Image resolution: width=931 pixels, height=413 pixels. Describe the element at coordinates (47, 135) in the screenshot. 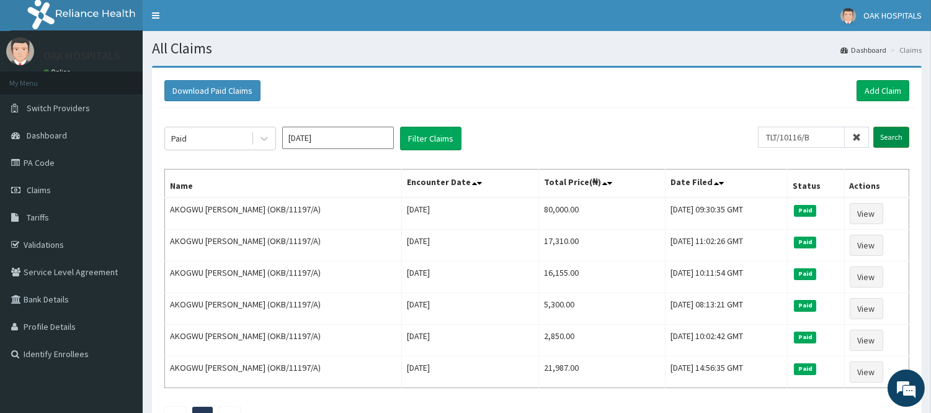

I see `span: Dashboard` at that location.